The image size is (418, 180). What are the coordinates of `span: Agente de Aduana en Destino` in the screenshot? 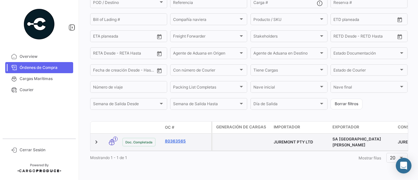 It's located at (286, 54).